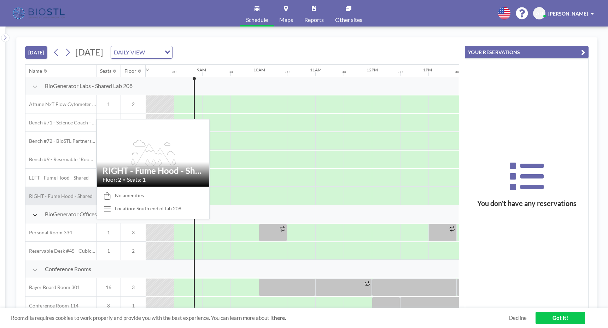 The image size is (608, 328). Describe the element at coordinates (130, 71) in the screenshot. I see `div: Floor` at that location.